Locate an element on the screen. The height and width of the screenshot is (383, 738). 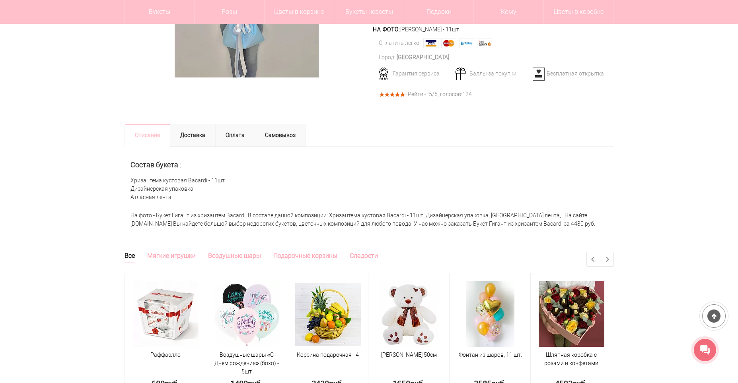
a: Previous is located at coordinates (593, 259).